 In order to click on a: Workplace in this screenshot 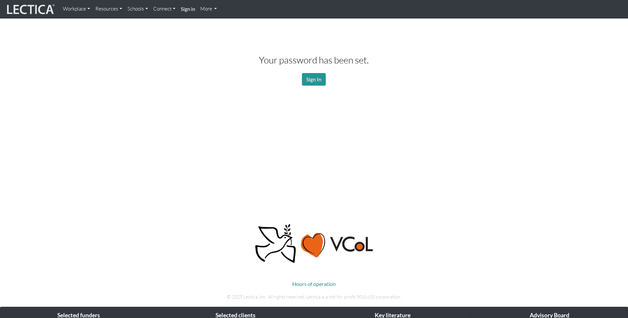, I will do `click(76, 9)`.